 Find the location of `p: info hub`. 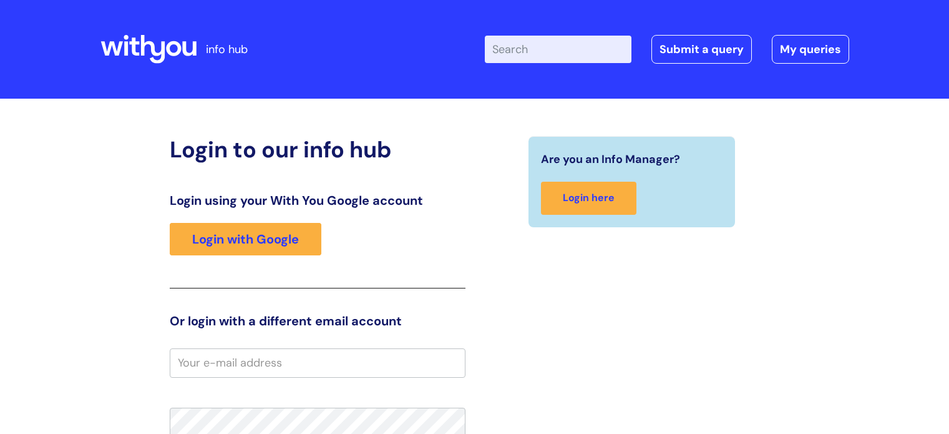

p: info hub is located at coordinates (227, 49).